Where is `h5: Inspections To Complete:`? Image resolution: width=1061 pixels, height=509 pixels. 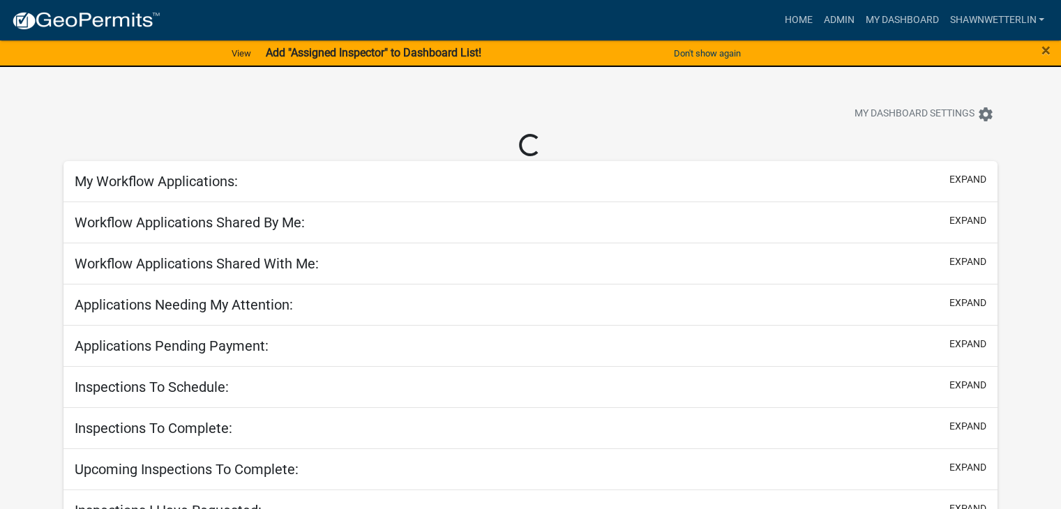 h5: Inspections To Complete: is located at coordinates (153, 428).